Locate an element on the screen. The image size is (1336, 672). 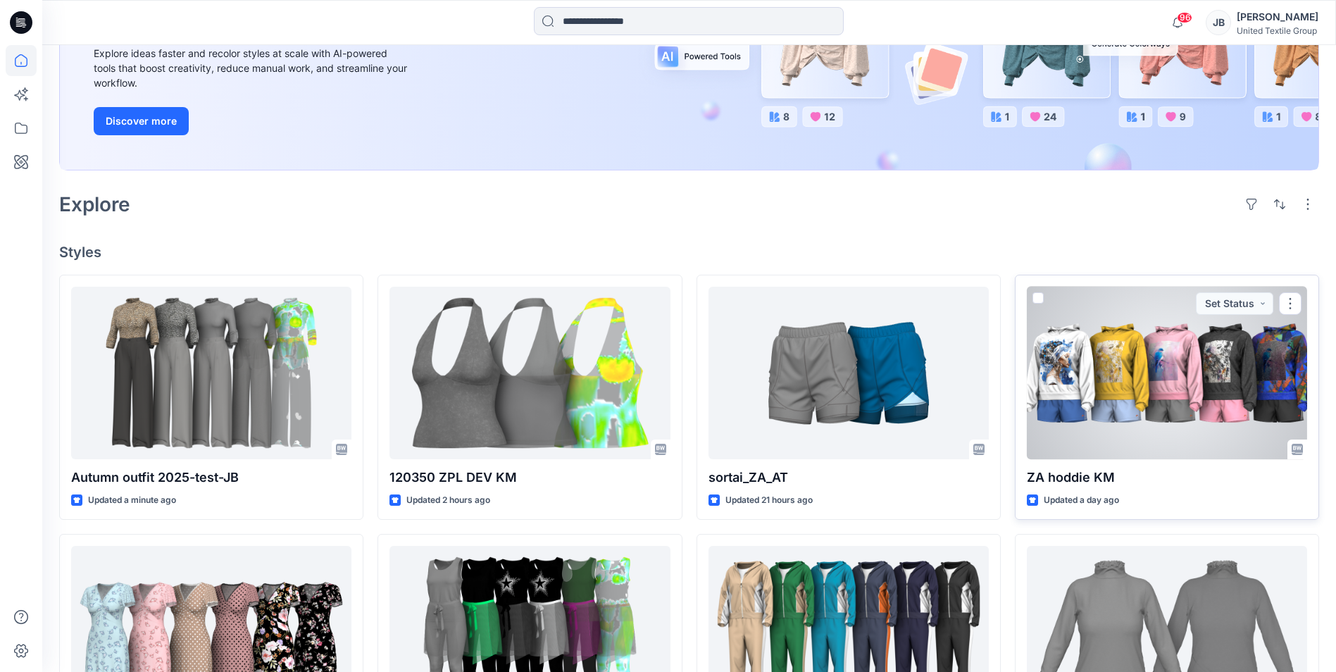
h2: Explore is located at coordinates (94, 204).